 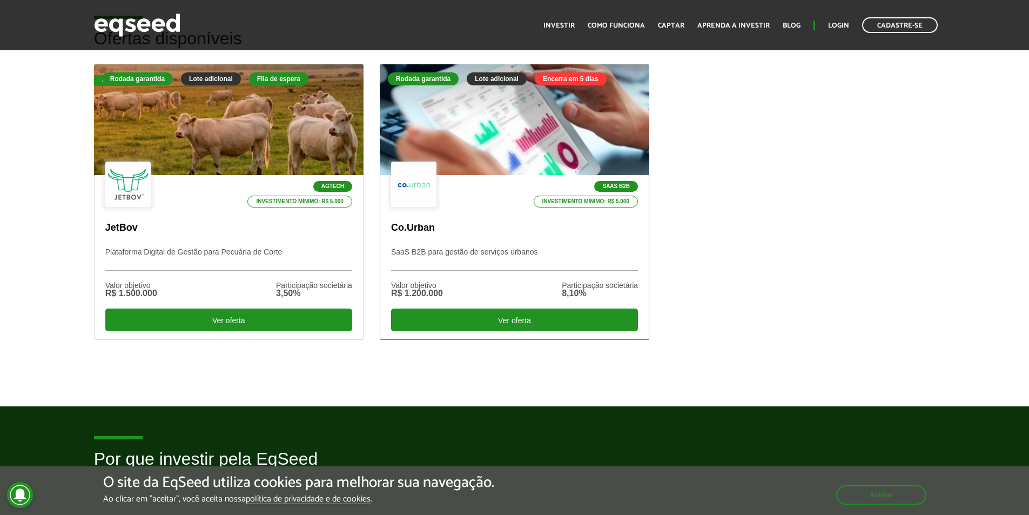 I want to click on p: JetBov, so click(x=228, y=228).